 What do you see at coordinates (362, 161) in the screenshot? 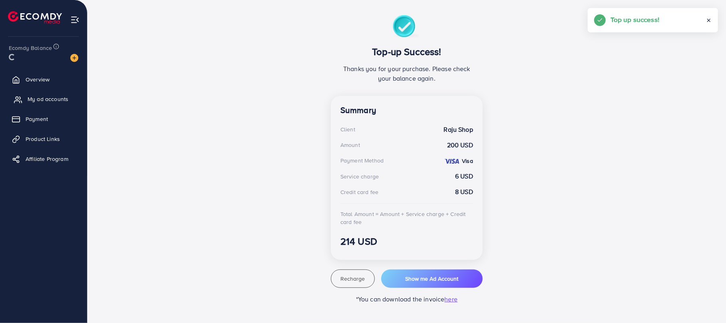
I see `div: Payment Method` at bounding box center [362, 161].